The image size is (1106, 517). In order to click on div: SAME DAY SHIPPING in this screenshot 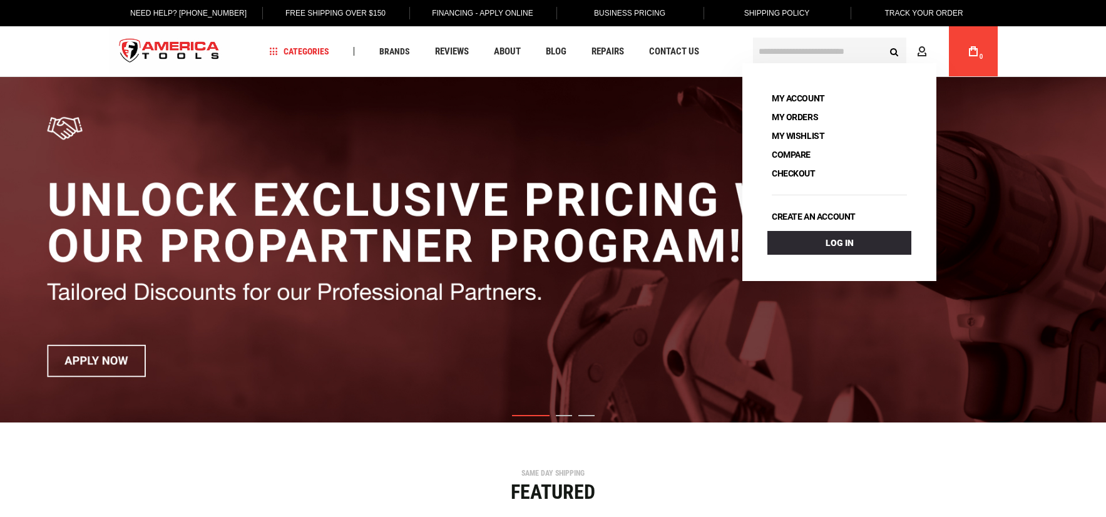, I will do `click(553, 473)`.